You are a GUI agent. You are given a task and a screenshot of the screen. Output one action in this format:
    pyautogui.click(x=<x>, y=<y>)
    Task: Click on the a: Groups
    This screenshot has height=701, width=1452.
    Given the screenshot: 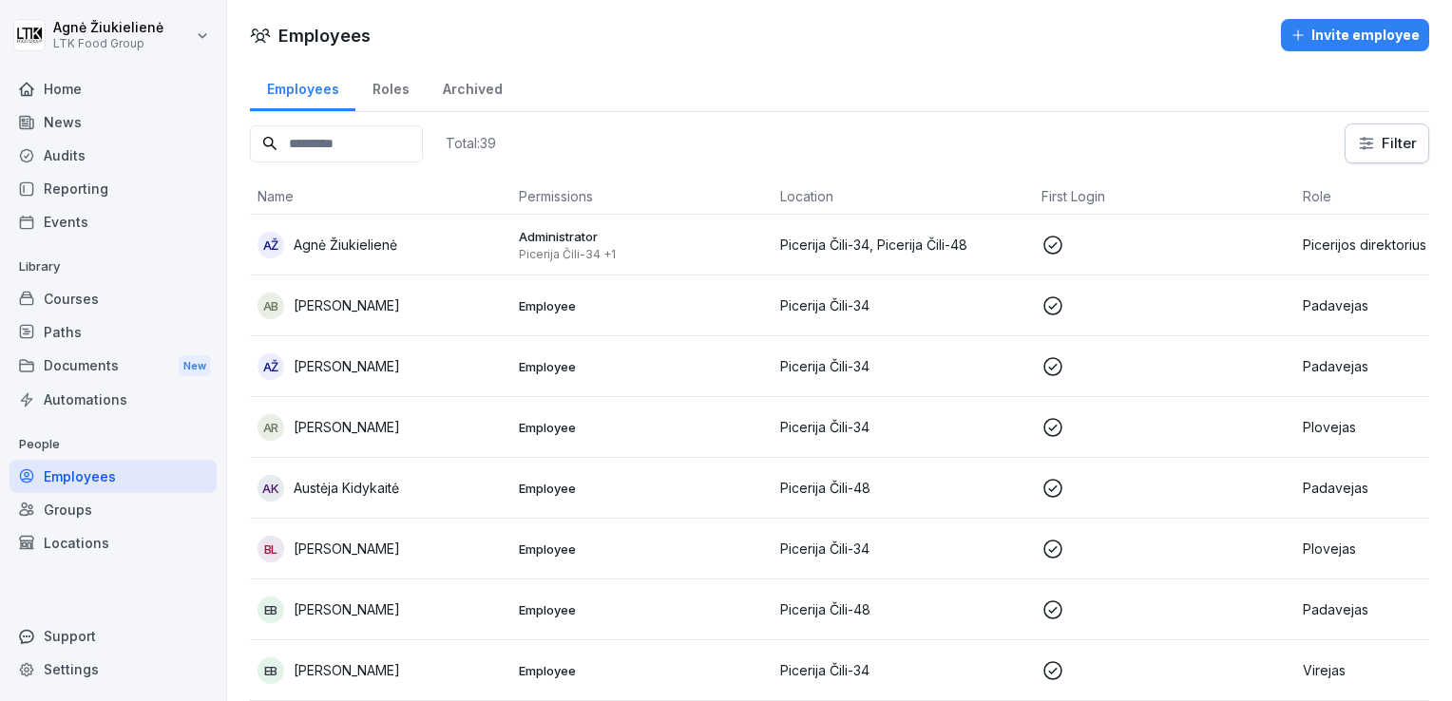 What is the action you would take?
    pyautogui.click(x=113, y=509)
    